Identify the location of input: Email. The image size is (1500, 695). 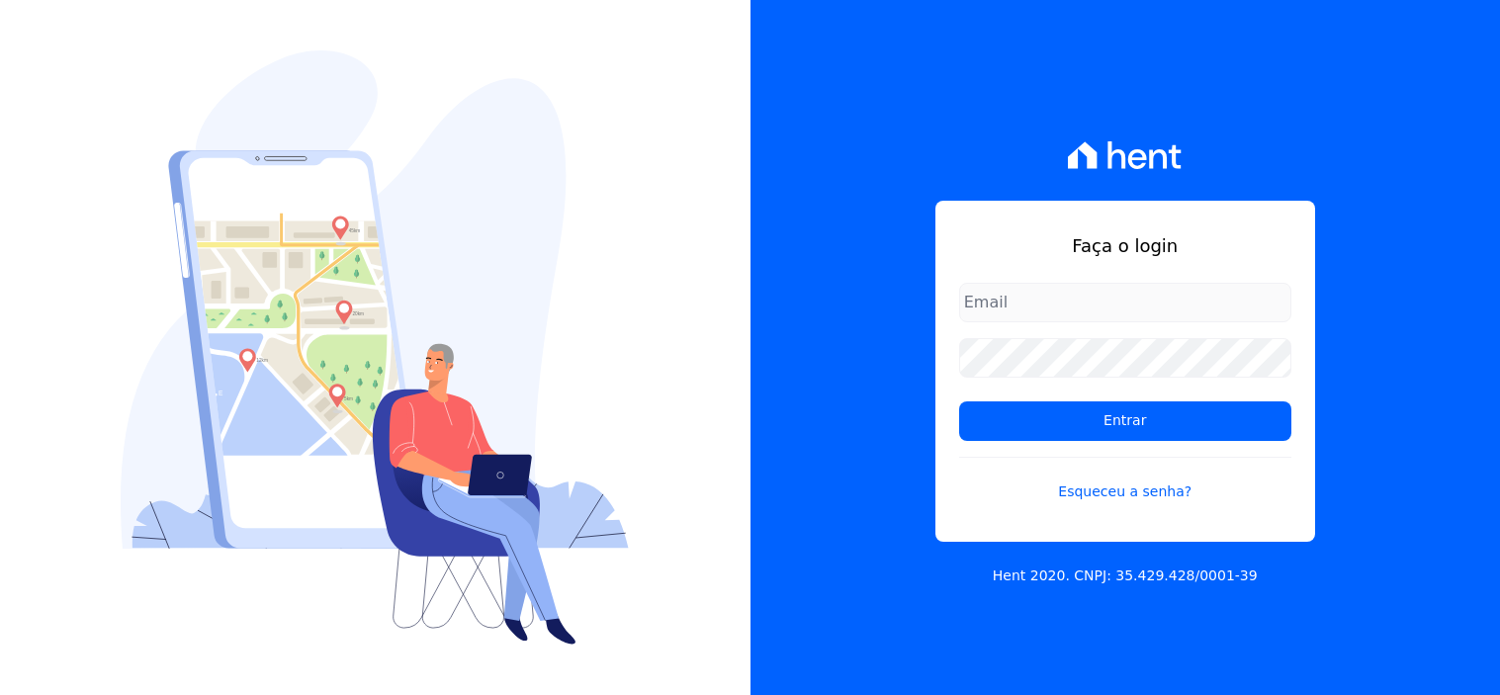
(1126, 303).